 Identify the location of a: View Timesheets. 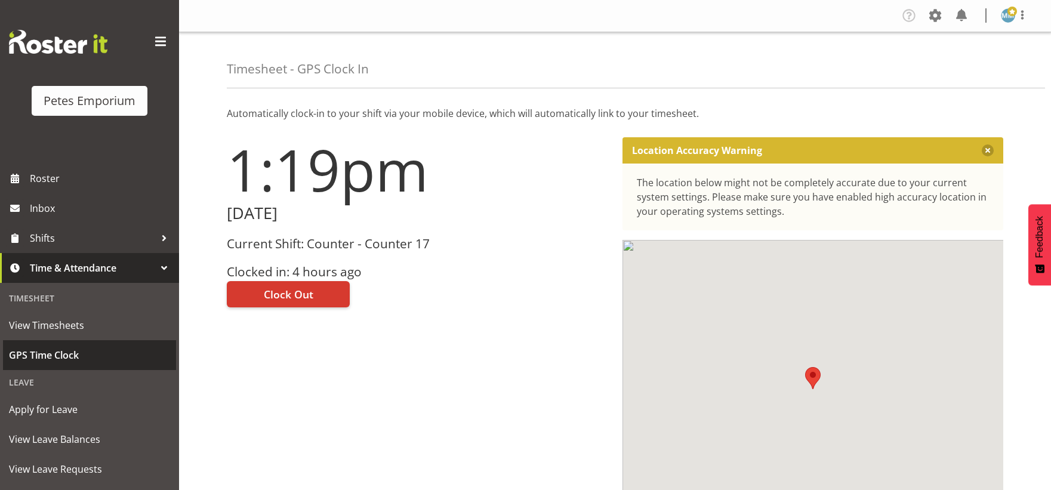
(90, 325).